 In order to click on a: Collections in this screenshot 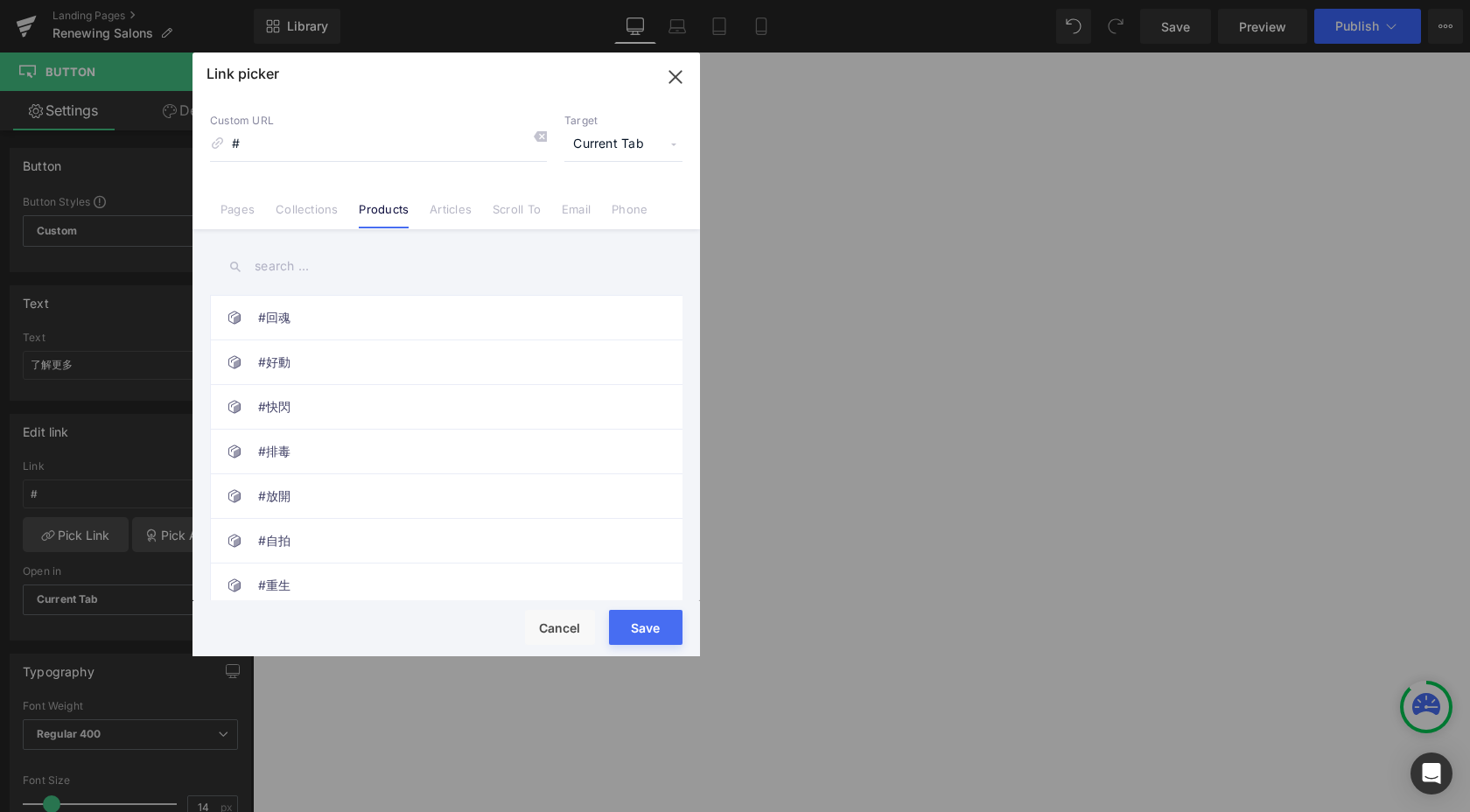, I will do `click(306, 215)`.